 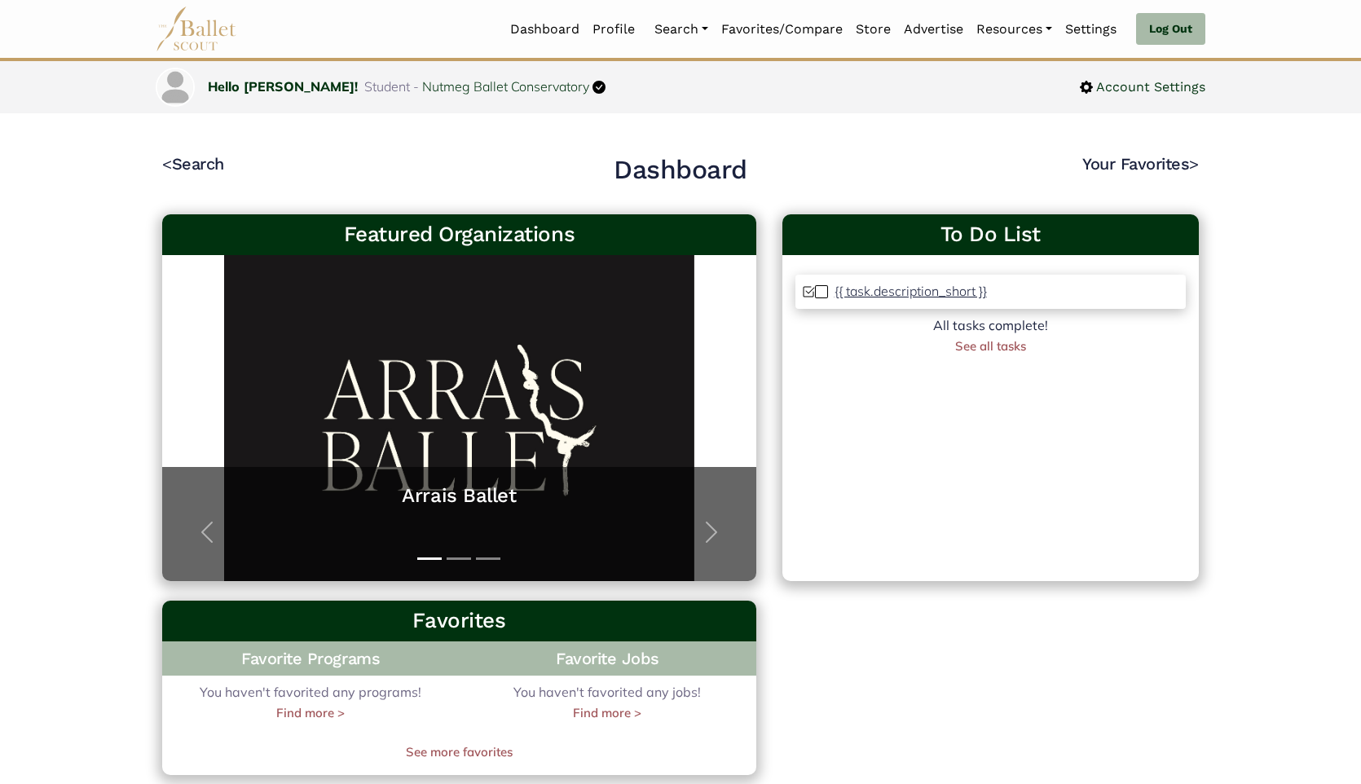 I want to click on span: Student, so click(x=387, y=86).